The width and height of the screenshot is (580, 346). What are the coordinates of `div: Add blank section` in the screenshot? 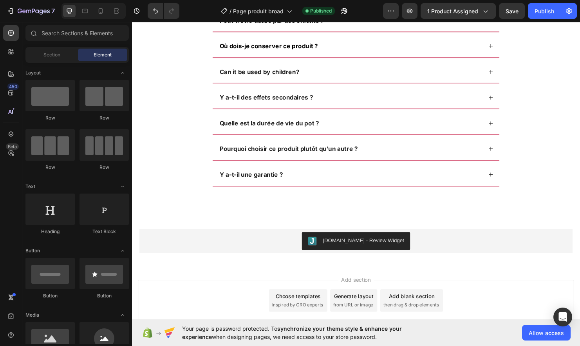 It's located at (293, 288).